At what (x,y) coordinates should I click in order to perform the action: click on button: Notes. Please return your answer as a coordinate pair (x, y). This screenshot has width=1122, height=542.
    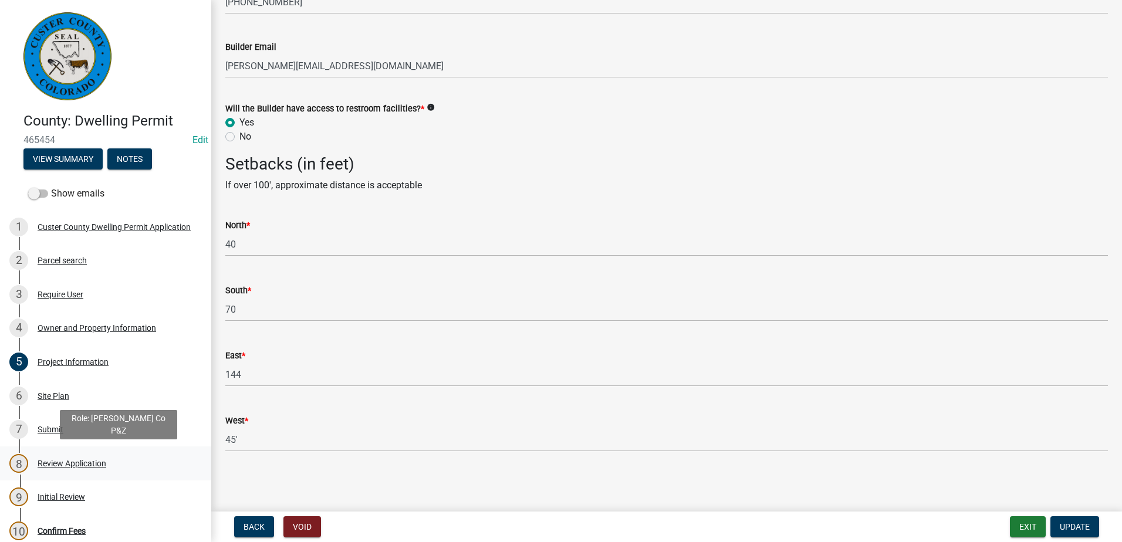
    Looking at the image, I should click on (130, 159).